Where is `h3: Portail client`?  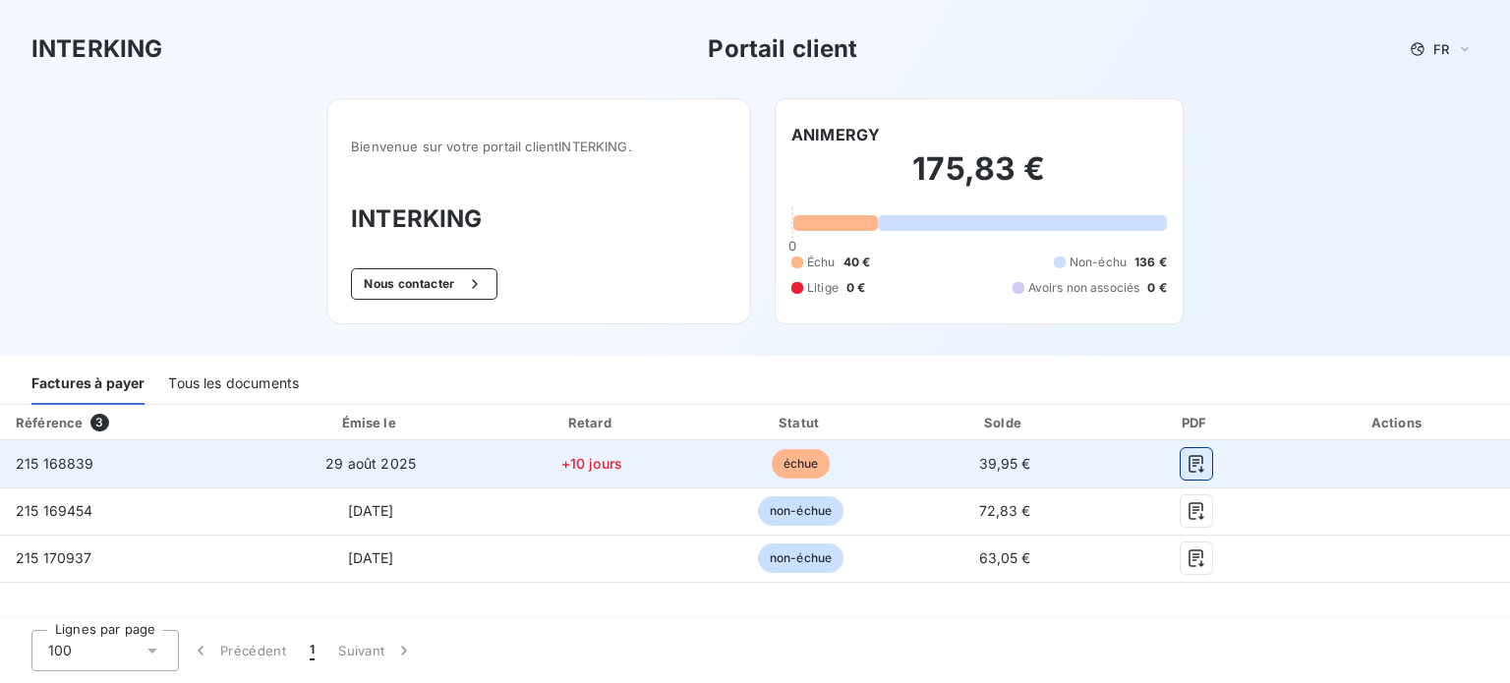
h3: Portail client is located at coordinates (783, 49).